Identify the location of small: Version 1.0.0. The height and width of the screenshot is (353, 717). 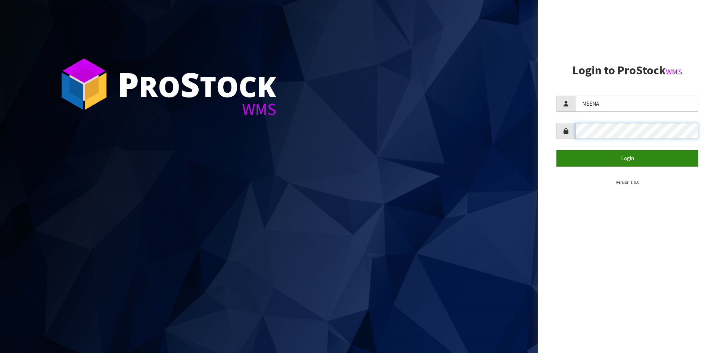
(627, 182).